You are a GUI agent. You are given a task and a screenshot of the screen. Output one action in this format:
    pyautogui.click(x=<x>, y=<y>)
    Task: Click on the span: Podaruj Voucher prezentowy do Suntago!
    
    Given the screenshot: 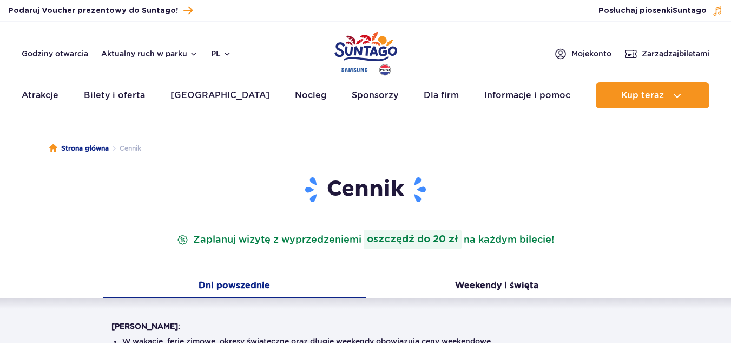 What is the action you would take?
    pyautogui.click(x=93, y=11)
    